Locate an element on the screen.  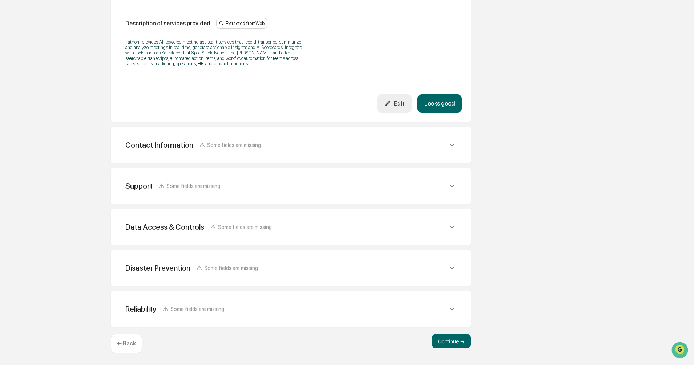
div: ReliabilitySome fields are missing is located at coordinates (291, 309).